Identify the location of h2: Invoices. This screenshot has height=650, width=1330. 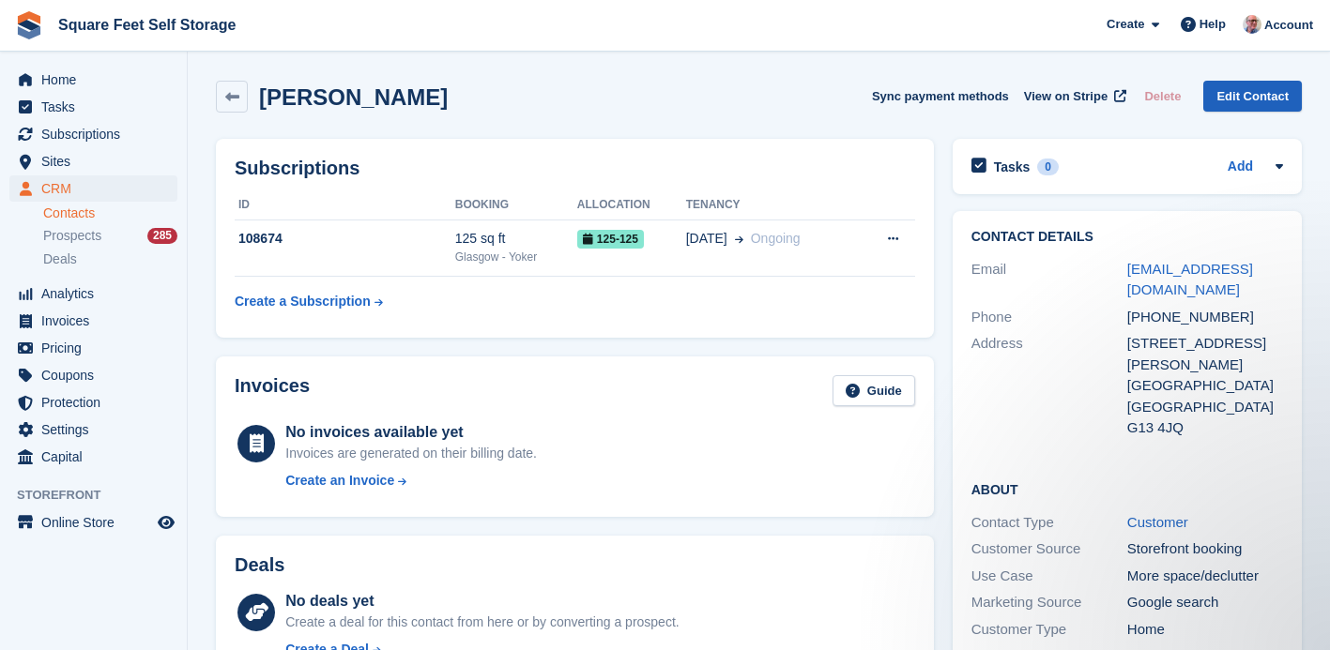
(272, 390).